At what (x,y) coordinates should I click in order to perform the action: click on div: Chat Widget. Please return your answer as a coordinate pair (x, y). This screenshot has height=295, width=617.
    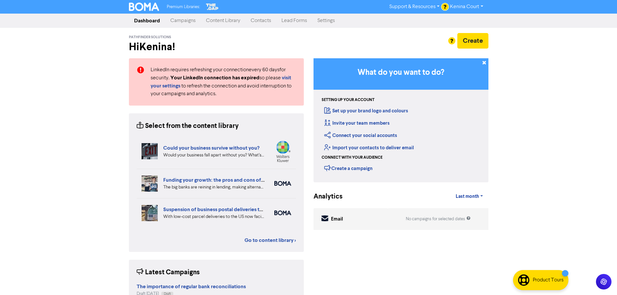
    Looking at the image, I should click on (600, 279).